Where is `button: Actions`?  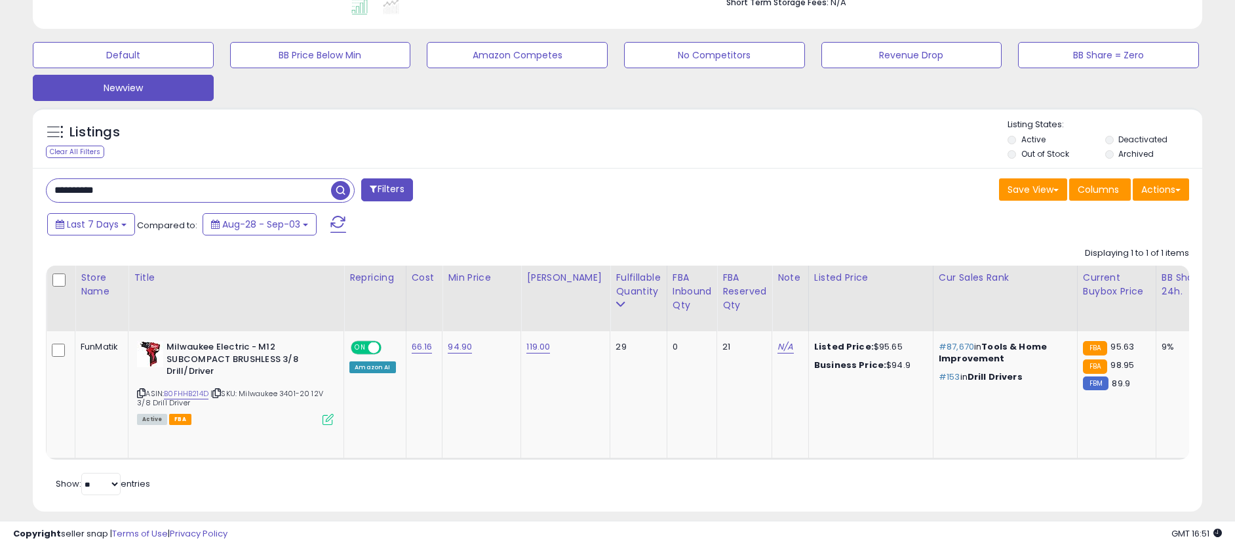
button: Actions is located at coordinates (1161, 189).